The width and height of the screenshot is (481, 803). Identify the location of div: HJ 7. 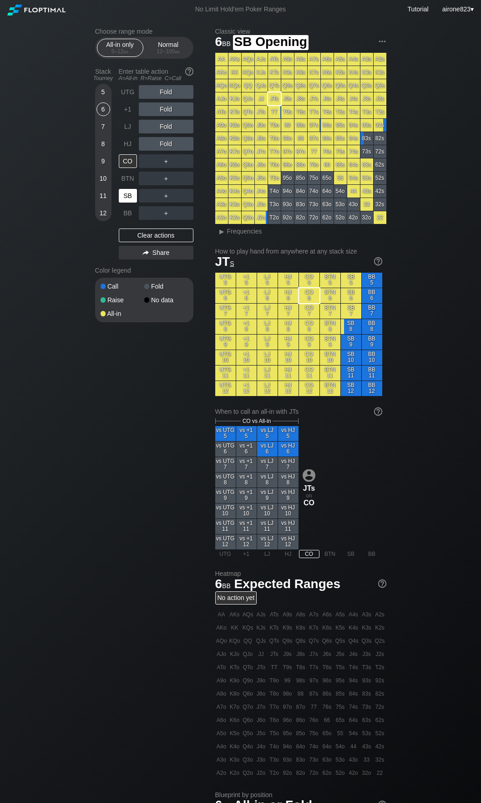
(288, 311).